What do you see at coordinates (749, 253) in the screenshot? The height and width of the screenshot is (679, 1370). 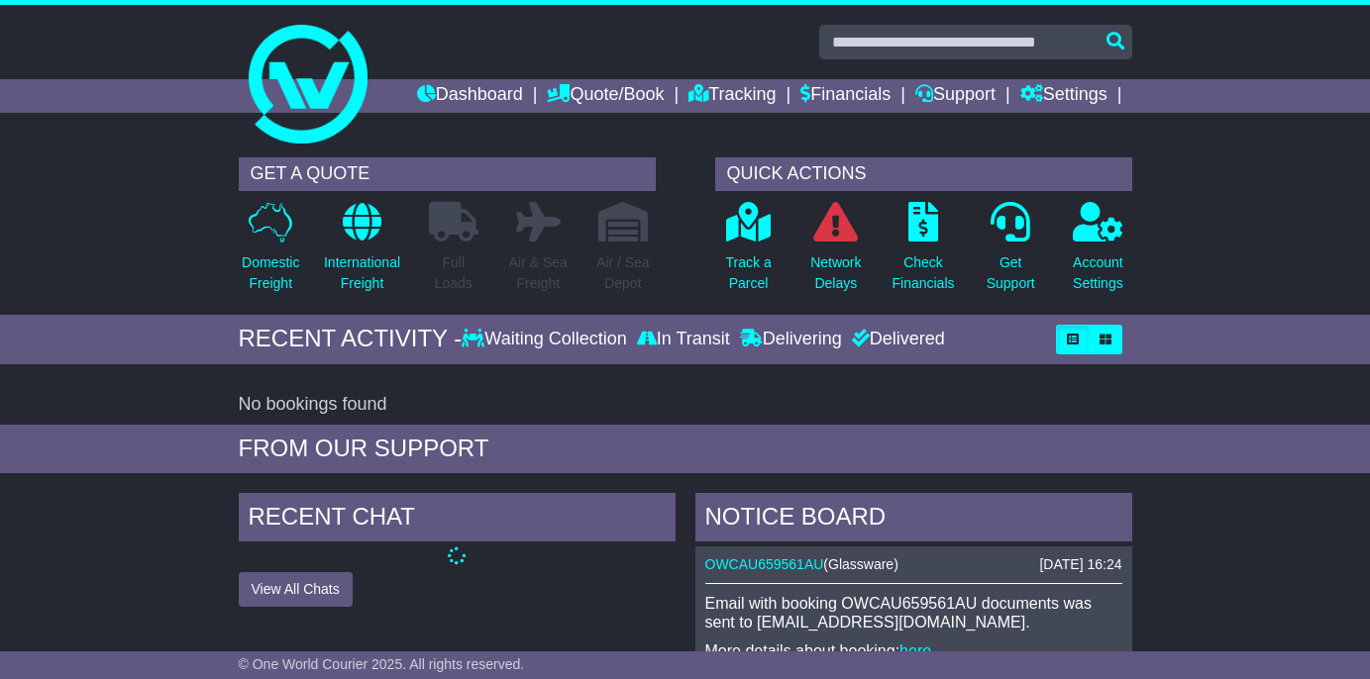 I see `a: Track aParcel` at bounding box center [749, 253].